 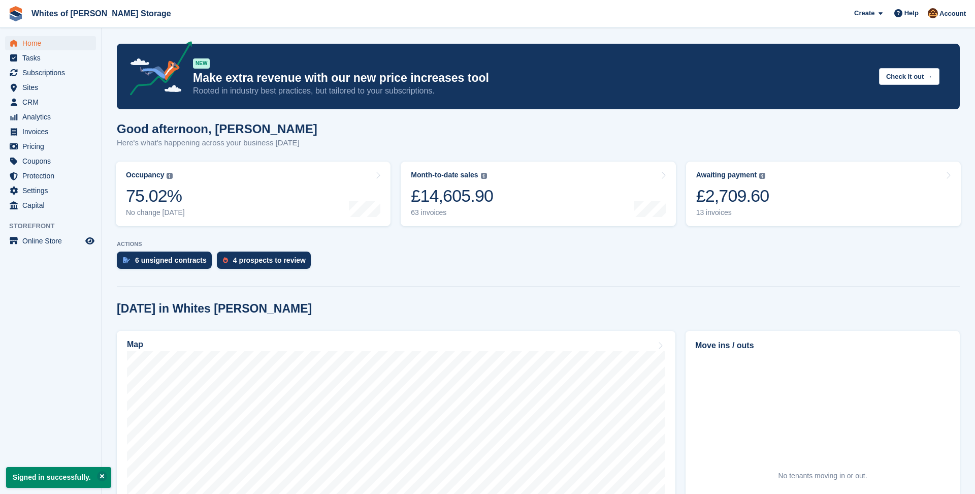 What do you see at coordinates (155, 195) in the screenshot?
I see `div: 75.02%` at bounding box center [155, 195].